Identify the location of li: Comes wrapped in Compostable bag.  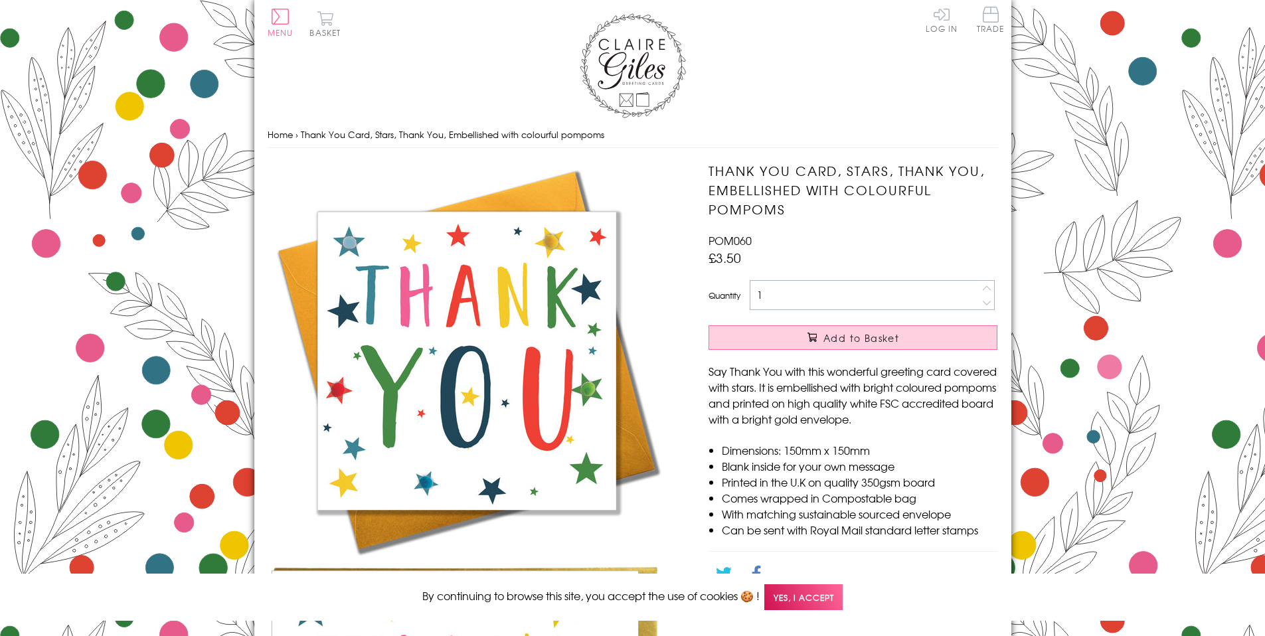
(859, 498).